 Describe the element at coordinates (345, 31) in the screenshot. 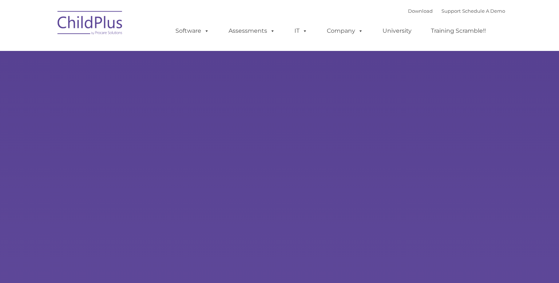

I see `a: Company` at that location.